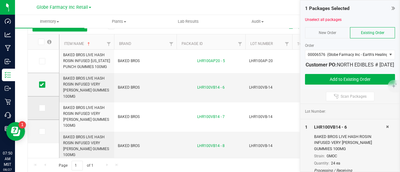  What do you see at coordinates (257, 22) in the screenshot?
I see `span: Audit` at bounding box center [257, 22].